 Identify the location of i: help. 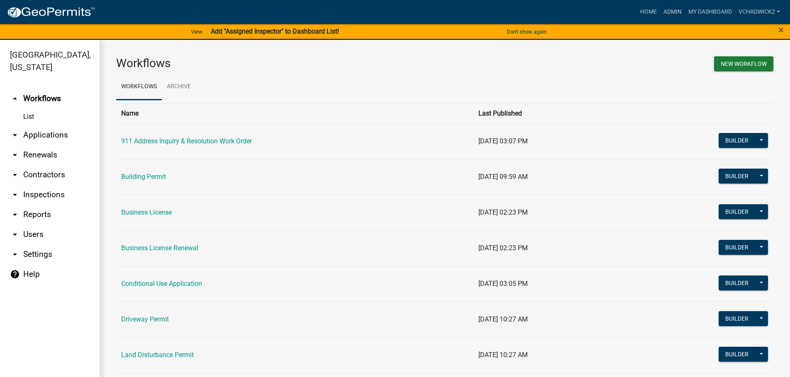
(15, 275).